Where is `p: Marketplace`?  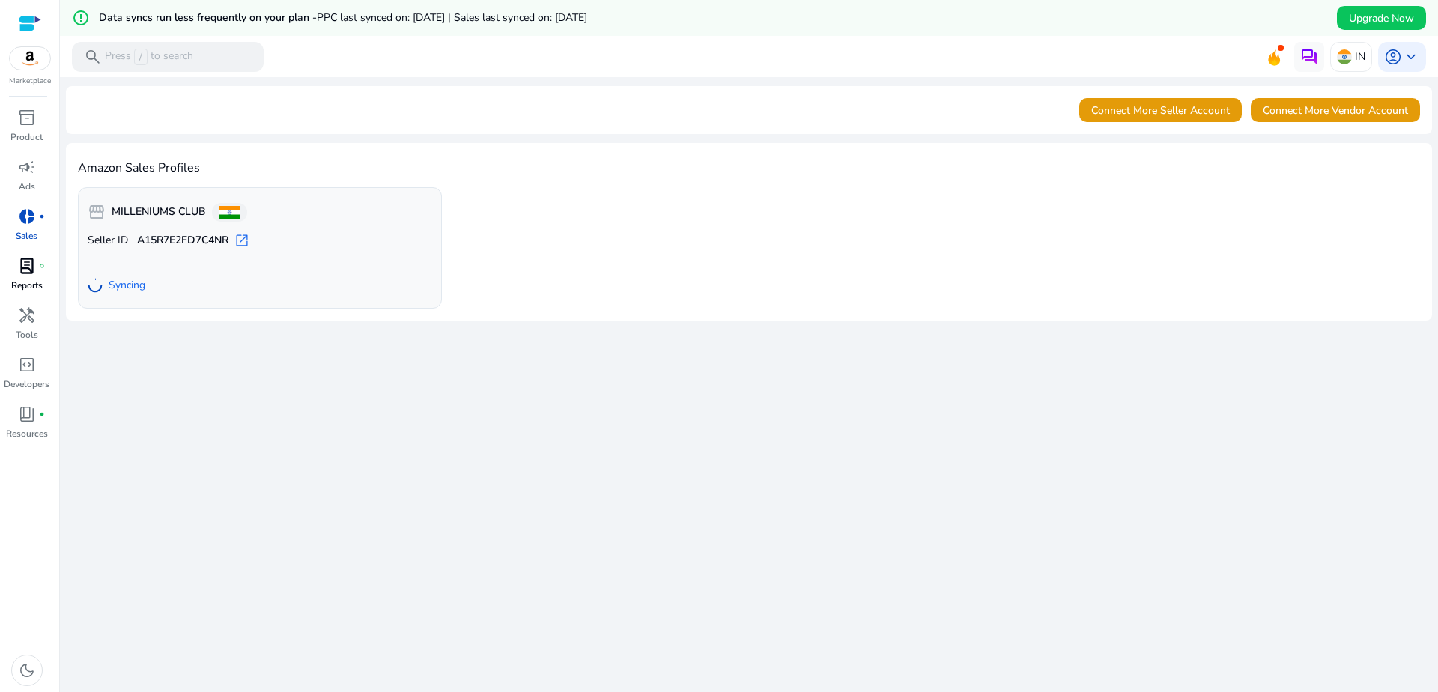
p: Marketplace is located at coordinates (30, 81).